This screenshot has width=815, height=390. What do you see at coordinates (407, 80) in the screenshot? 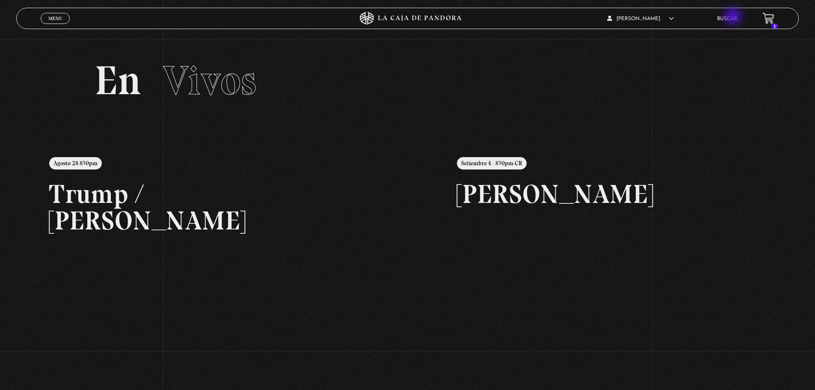
I see `h2: En` at bounding box center [407, 80].